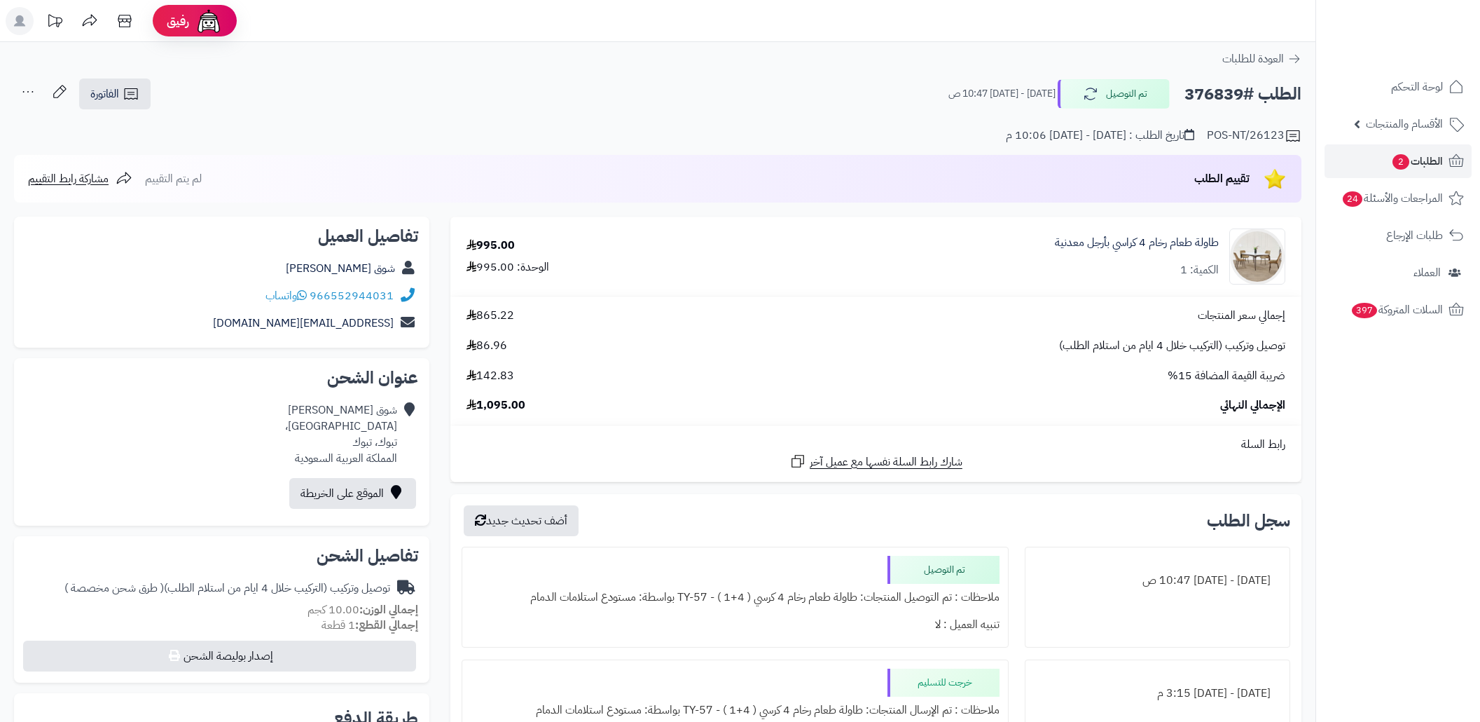 Image resolution: width=1480 pixels, height=722 pixels. What do you see at coordinates (68, 179) in the screenshot?
I see `span: مشاركة رابط التقييم` at bounding box center [68, 179].